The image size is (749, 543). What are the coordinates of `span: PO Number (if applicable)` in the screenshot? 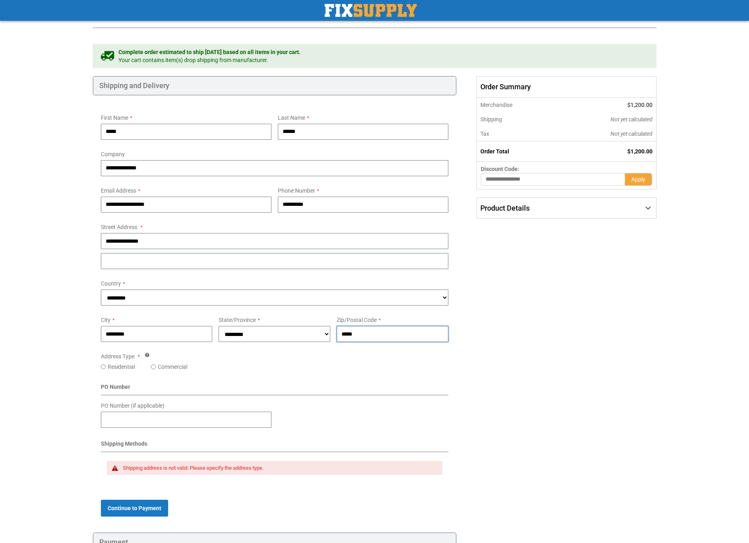 It's located at (133, 406).